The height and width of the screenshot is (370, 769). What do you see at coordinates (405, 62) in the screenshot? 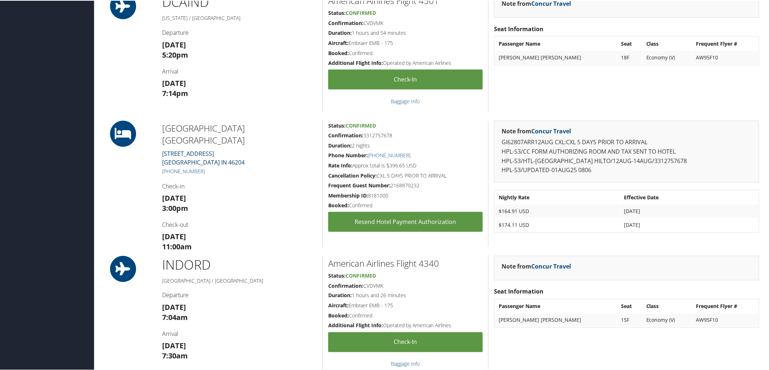
I see `h5: Operated by American Airlines` at bounding box center [405, 62].